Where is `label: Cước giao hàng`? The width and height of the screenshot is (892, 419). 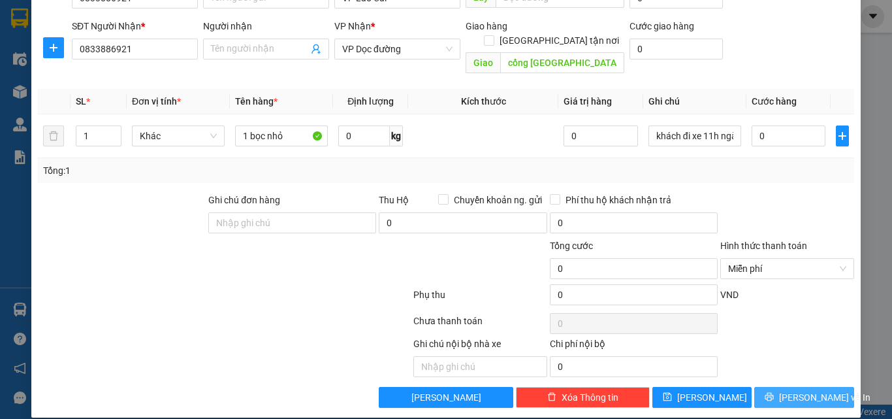 label: Cước giao hàng is located at coordinates (662, 26).